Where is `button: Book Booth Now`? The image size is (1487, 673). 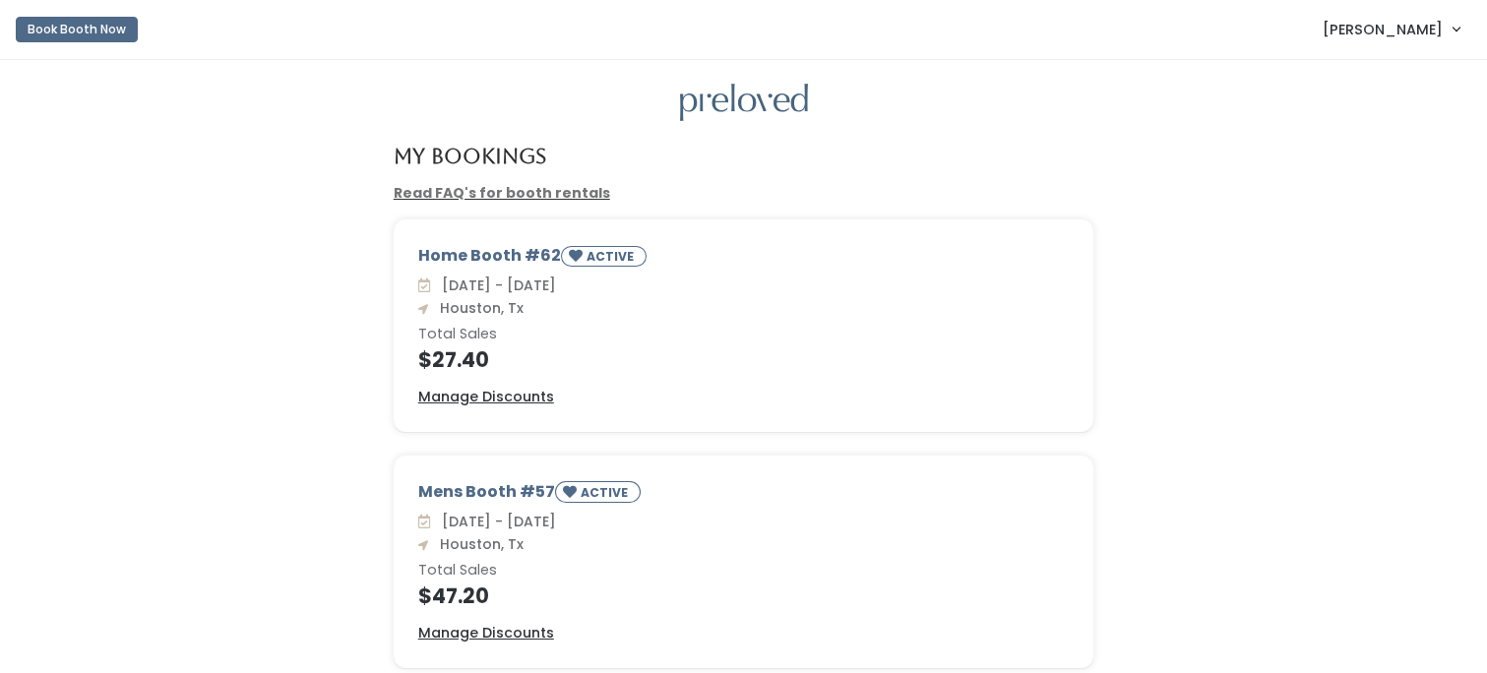 button: Book Booth Now is located at coordinates (77, 30).